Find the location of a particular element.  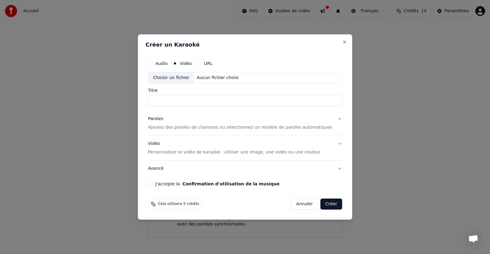

div: Vidéo is located at coordinates (234, 148).